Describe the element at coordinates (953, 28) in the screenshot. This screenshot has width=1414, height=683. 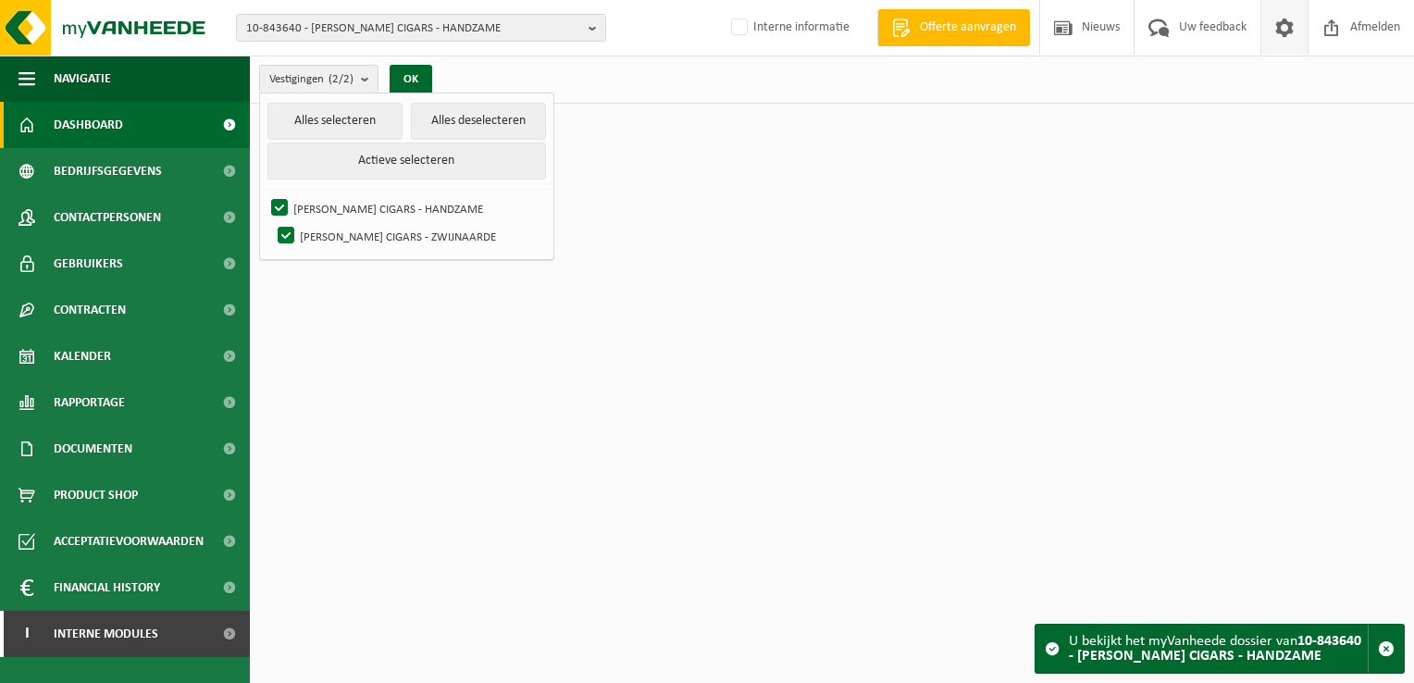
I see `a: Offerte aanvragen` at that location.